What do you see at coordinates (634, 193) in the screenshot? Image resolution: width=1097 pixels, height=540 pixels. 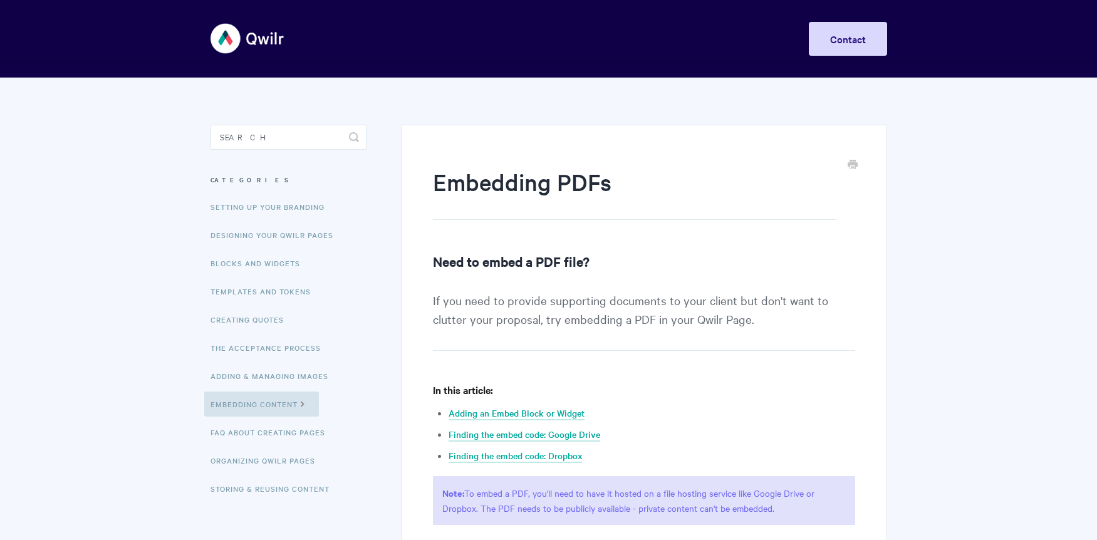 I see `h1: Embedding PDFs` at bounding box center [634, 193].